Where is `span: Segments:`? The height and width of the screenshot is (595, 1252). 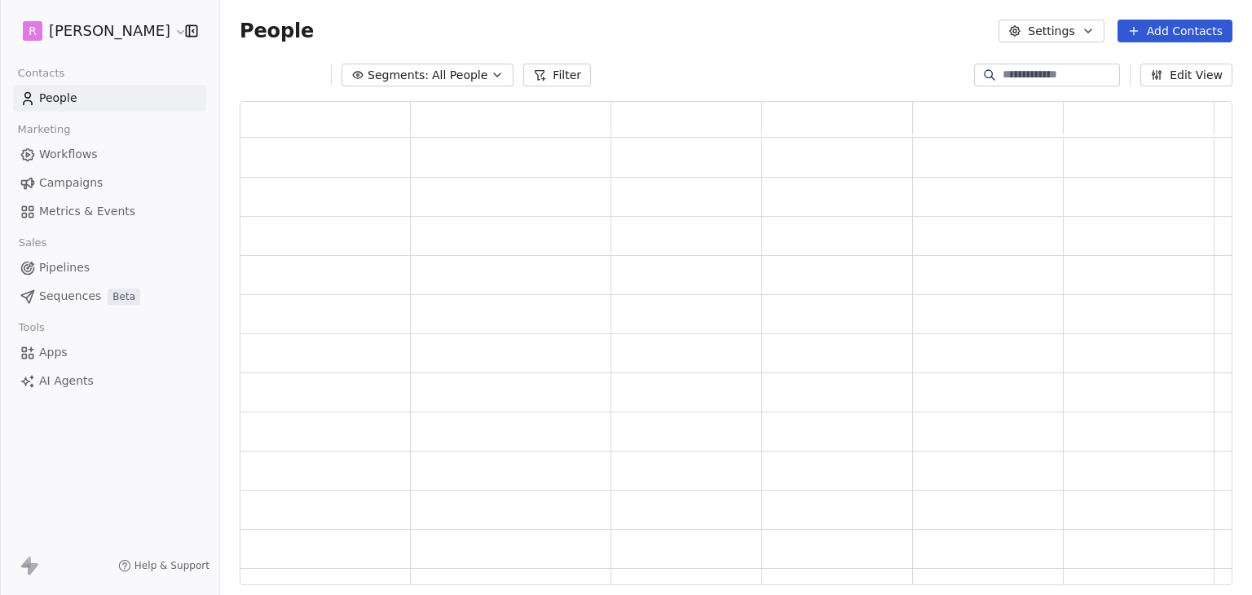
span: Segments: is located at coordinates (398, 75).